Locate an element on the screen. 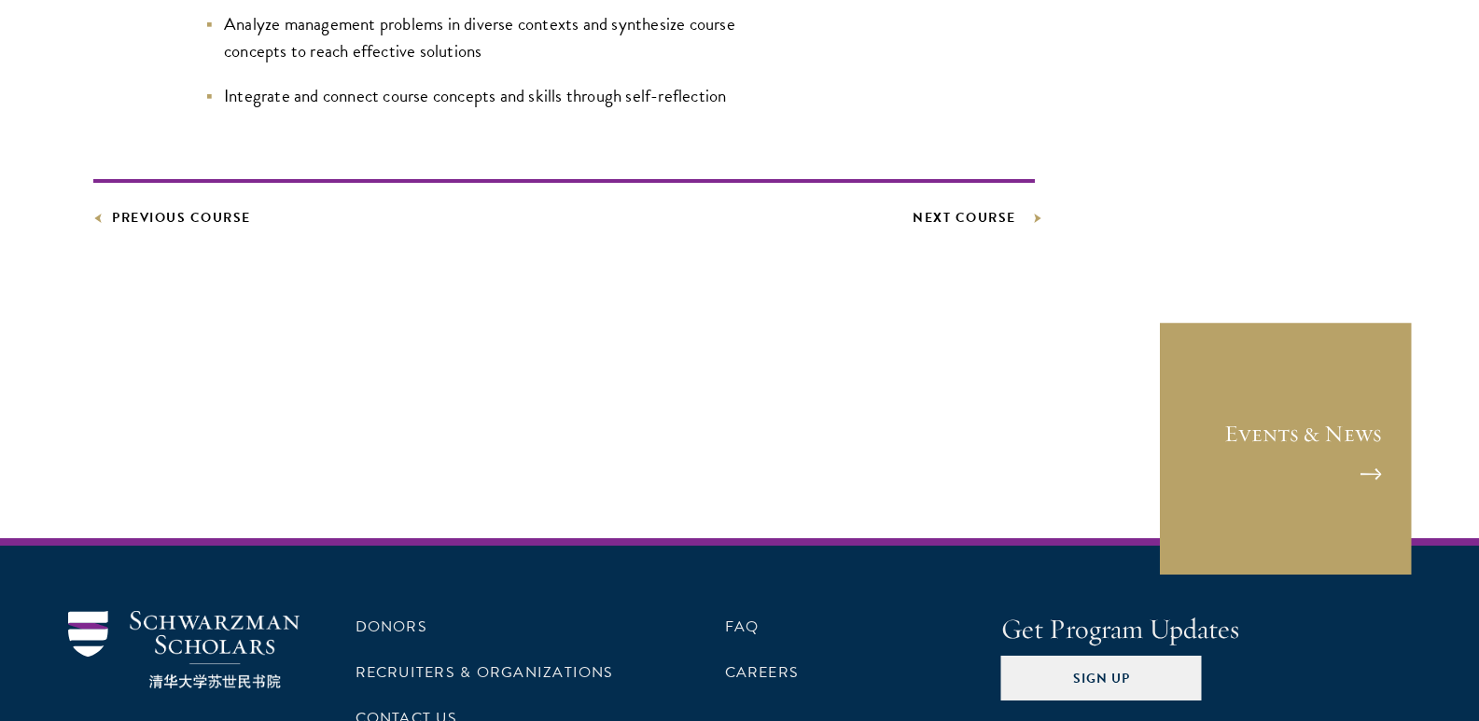 The width and height of the screenshot is (1479, 721). li: Integrate and connect course concepts and skills through self-reflection is located at coordinates (471, 95).